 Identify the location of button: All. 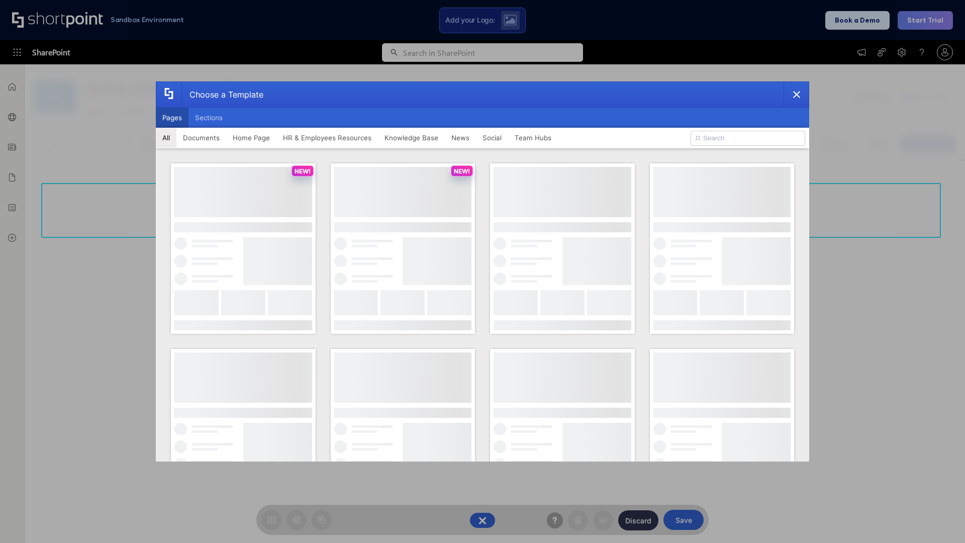
(166, 138).